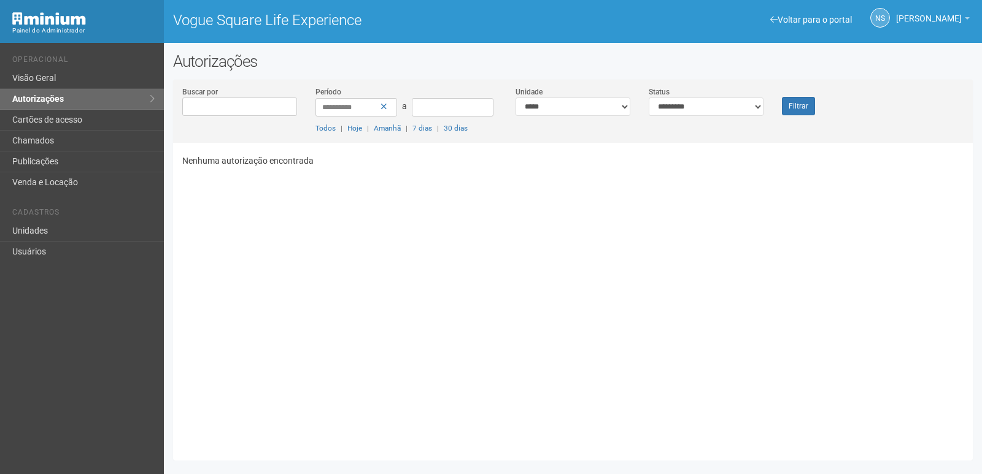 The image size is (982, 474). Describe the element at coordinates (811, 20) in the screenshot. I see `a: Voltar para o portal` at that location.